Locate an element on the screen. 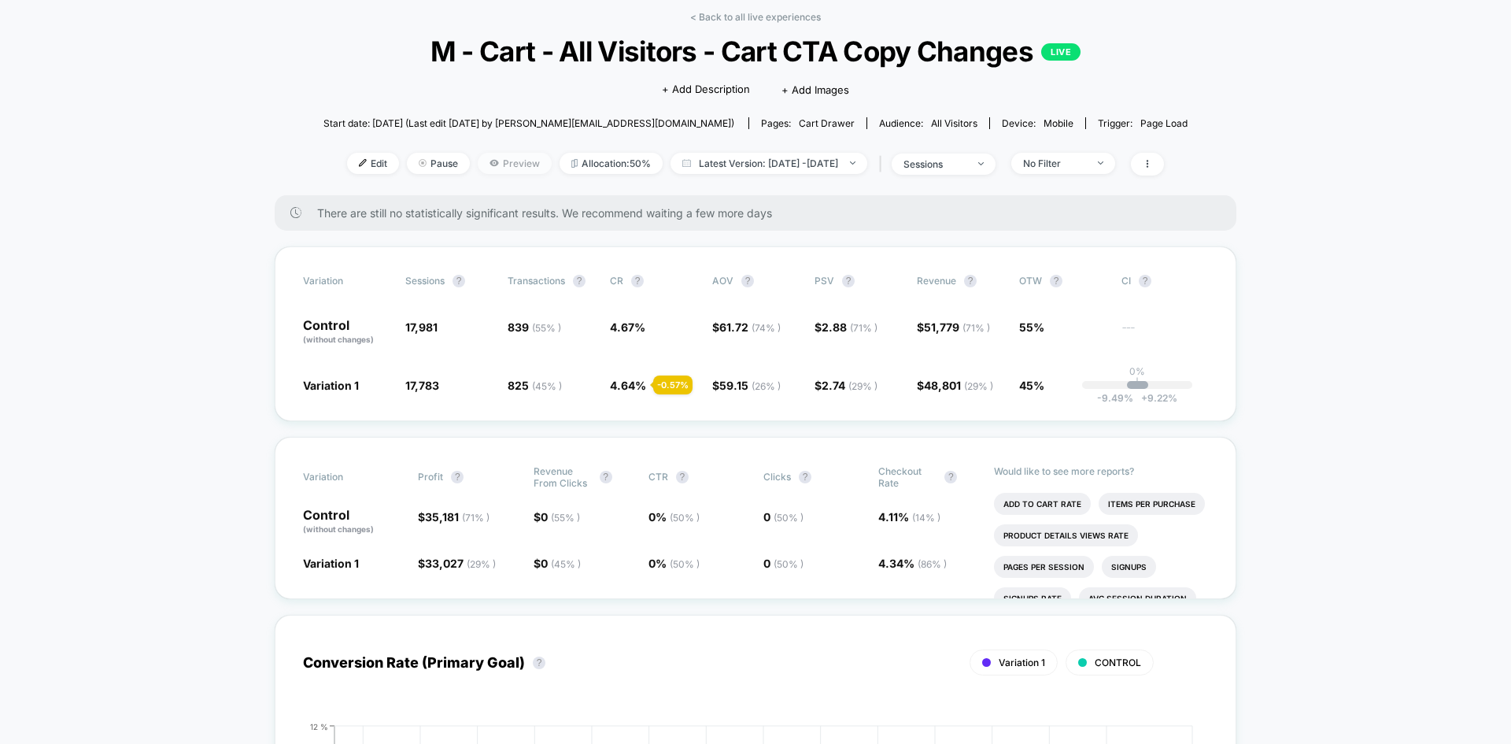 The height and width of the screenshot is (744, 1511). div: No Filter is located at coordinates (1055, 163).